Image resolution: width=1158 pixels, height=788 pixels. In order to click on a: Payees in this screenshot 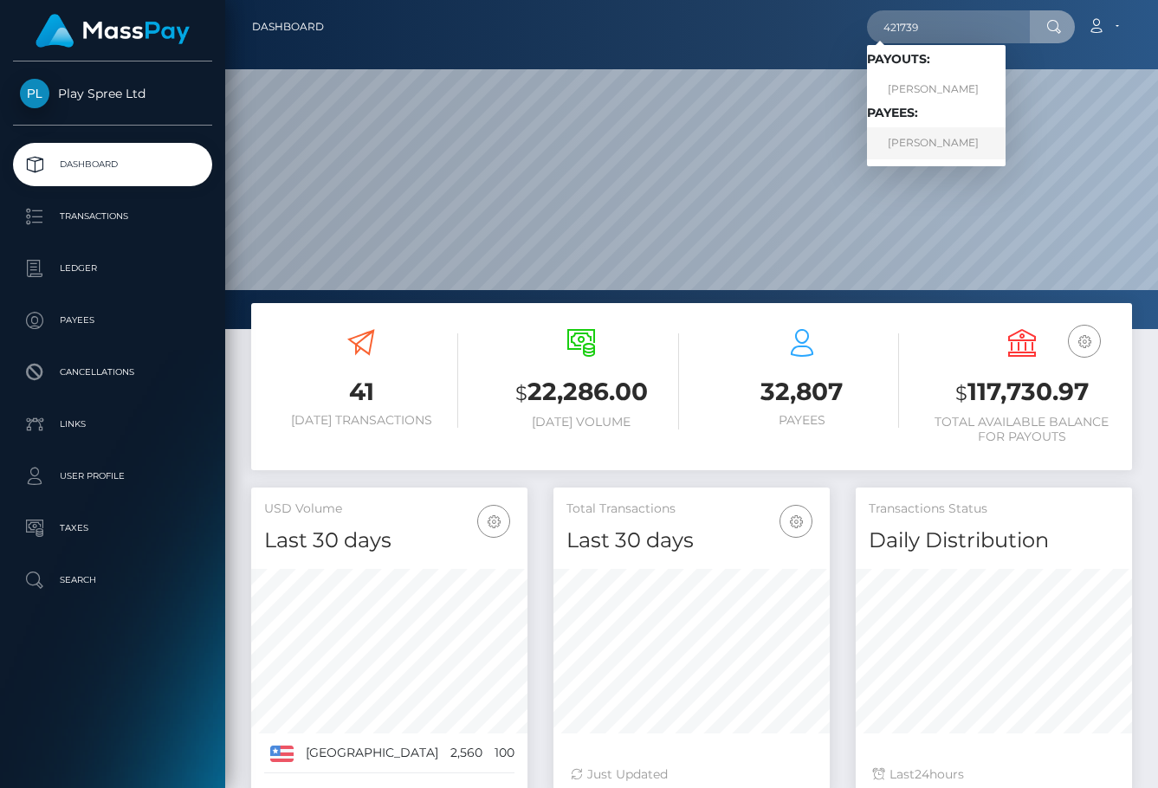, I will do `click(113, 320)`.